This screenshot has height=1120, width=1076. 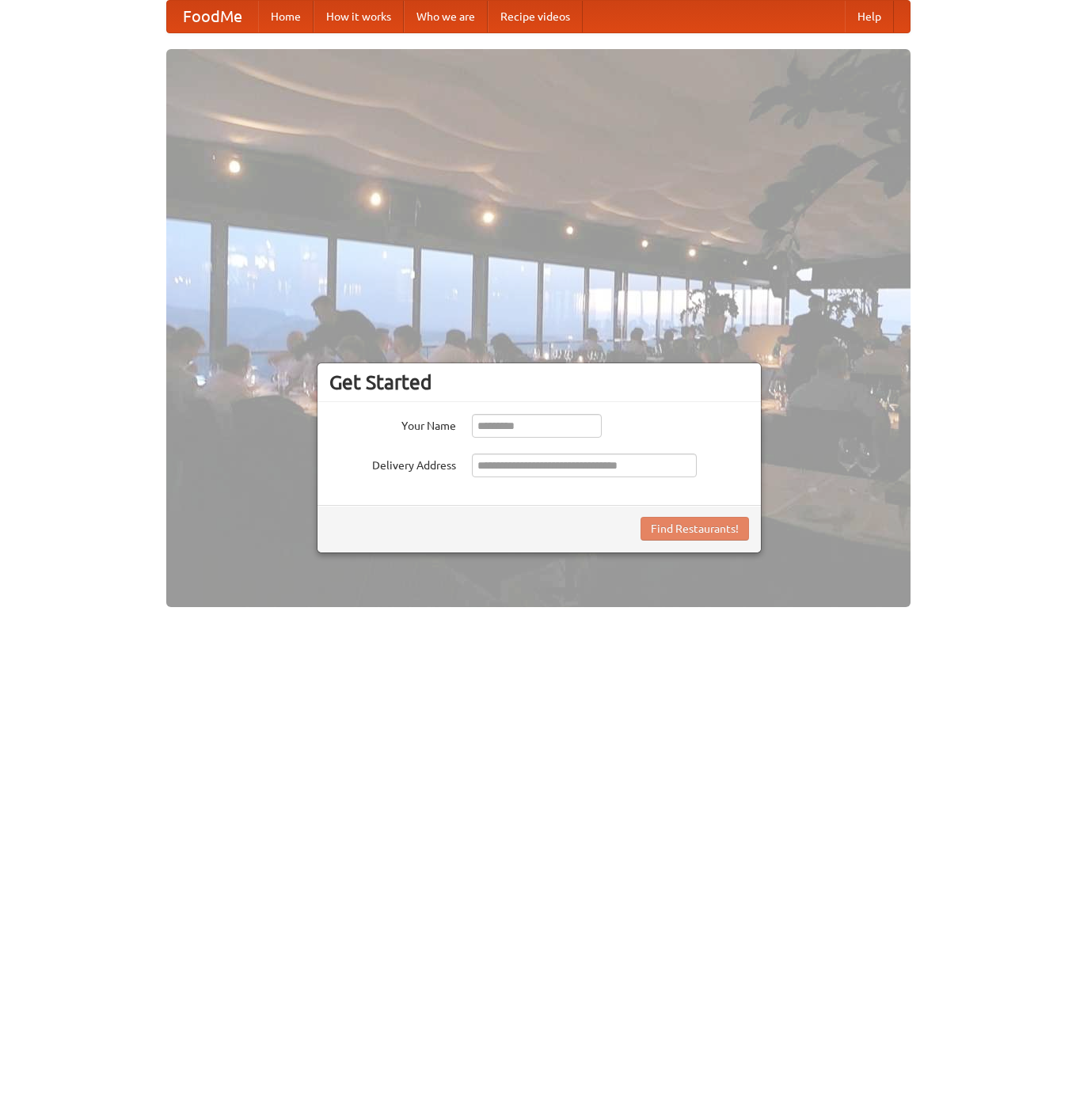 I want to click on a: How it works, so click(x=359, y=17).